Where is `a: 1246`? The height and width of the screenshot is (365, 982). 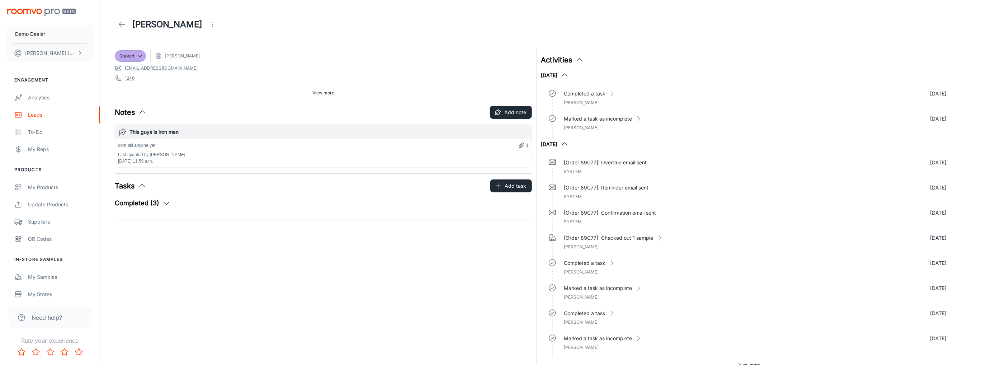
a: 1246 is located at coordinates (129, 78).